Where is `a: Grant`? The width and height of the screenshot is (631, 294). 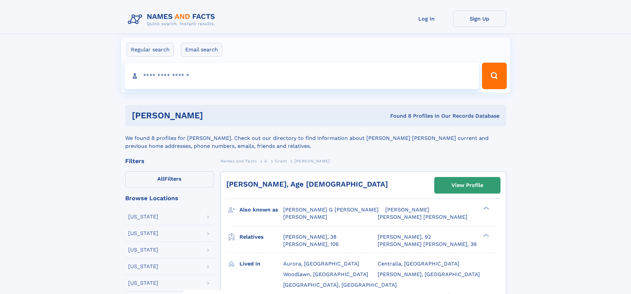 a: Grant is located at coordinates (281, 161).